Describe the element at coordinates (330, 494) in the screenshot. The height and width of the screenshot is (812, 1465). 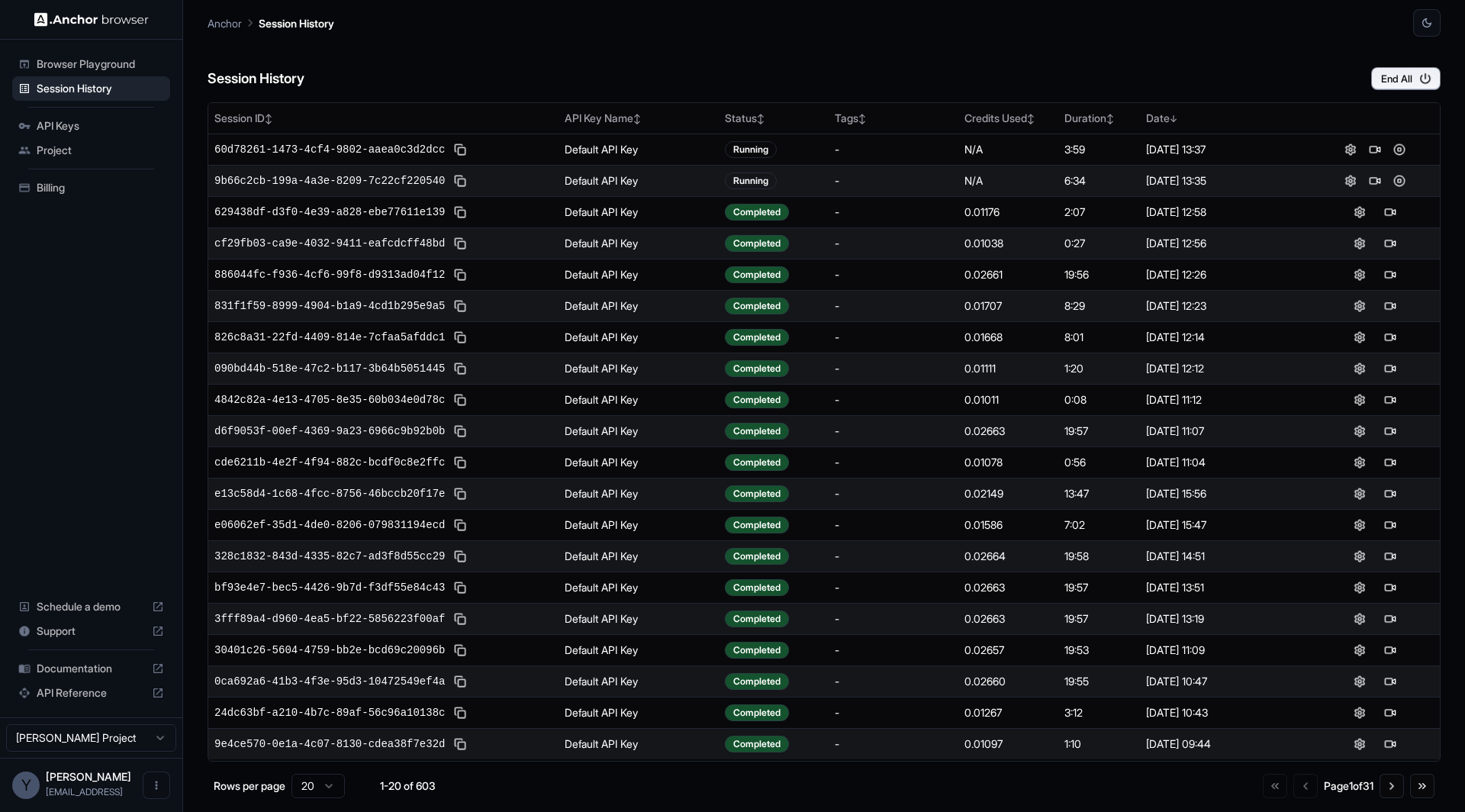
I see `span: e13c58d4-1c68-4fcc-8756-46bccb20f17e` at that location.